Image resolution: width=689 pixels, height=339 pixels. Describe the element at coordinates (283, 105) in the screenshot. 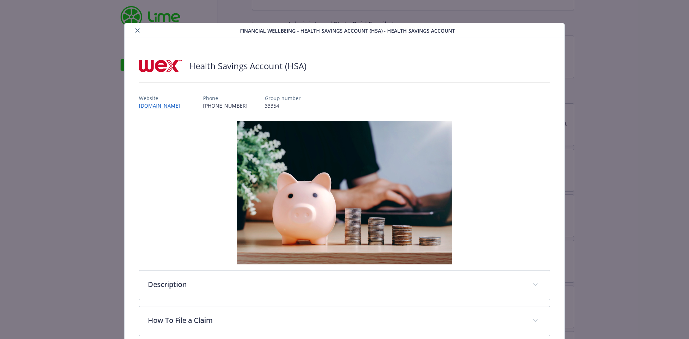

I see `p: 33354` at that location.